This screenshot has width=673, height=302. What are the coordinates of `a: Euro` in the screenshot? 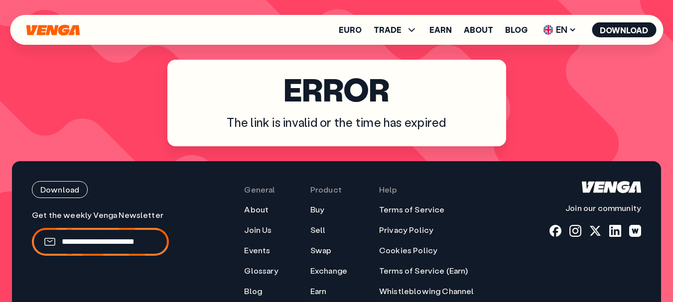 It's located at (350, 30).